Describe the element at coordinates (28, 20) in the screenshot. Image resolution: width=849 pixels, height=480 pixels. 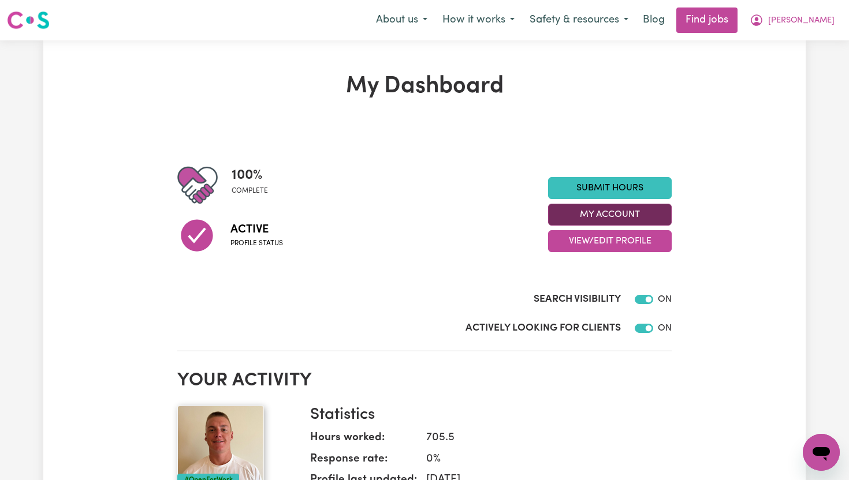
I see `a: Careseekers logo` at that location.